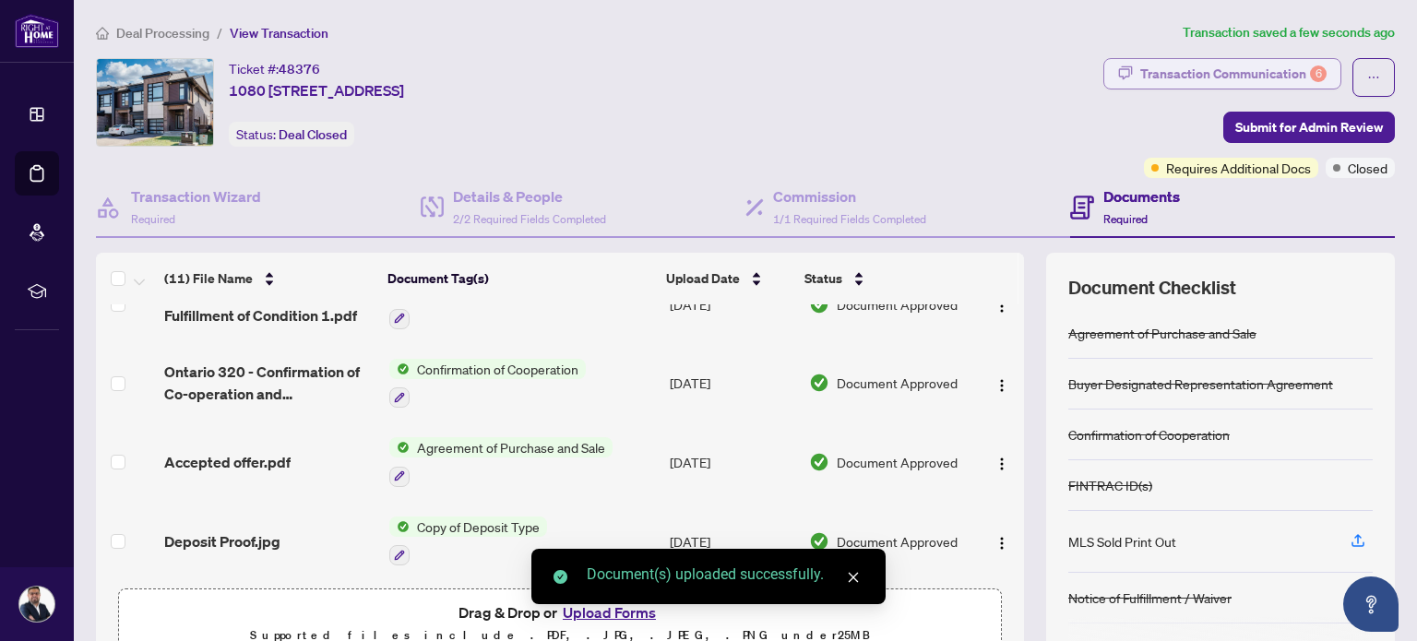 This screenshot has height=641, width=1417. I want to click on div: MLS Sold Print Out, so click(1122, 541).